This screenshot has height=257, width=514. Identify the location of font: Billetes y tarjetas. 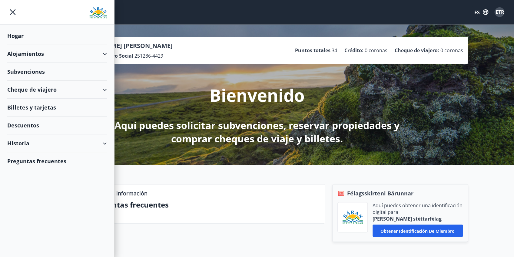
(32, 107).